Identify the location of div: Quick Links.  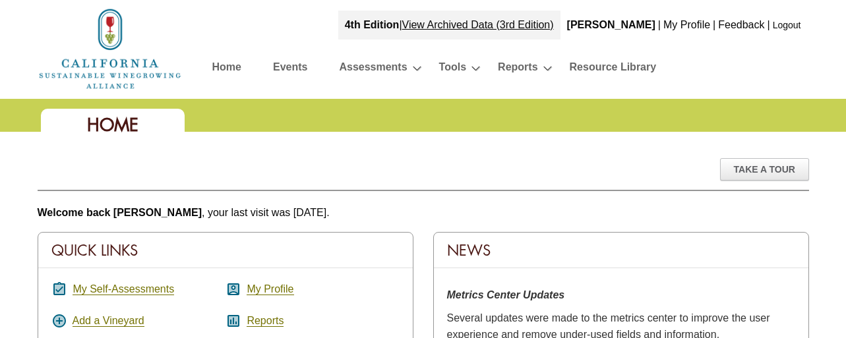
(226, 251).